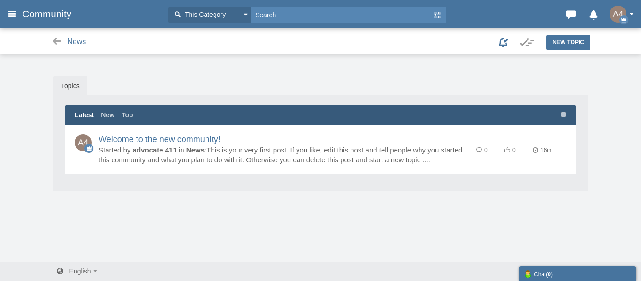  What do you see at coordinates (542, 150) in the screenshot?
I see `time: 16m` at bounding box center [542, 150].